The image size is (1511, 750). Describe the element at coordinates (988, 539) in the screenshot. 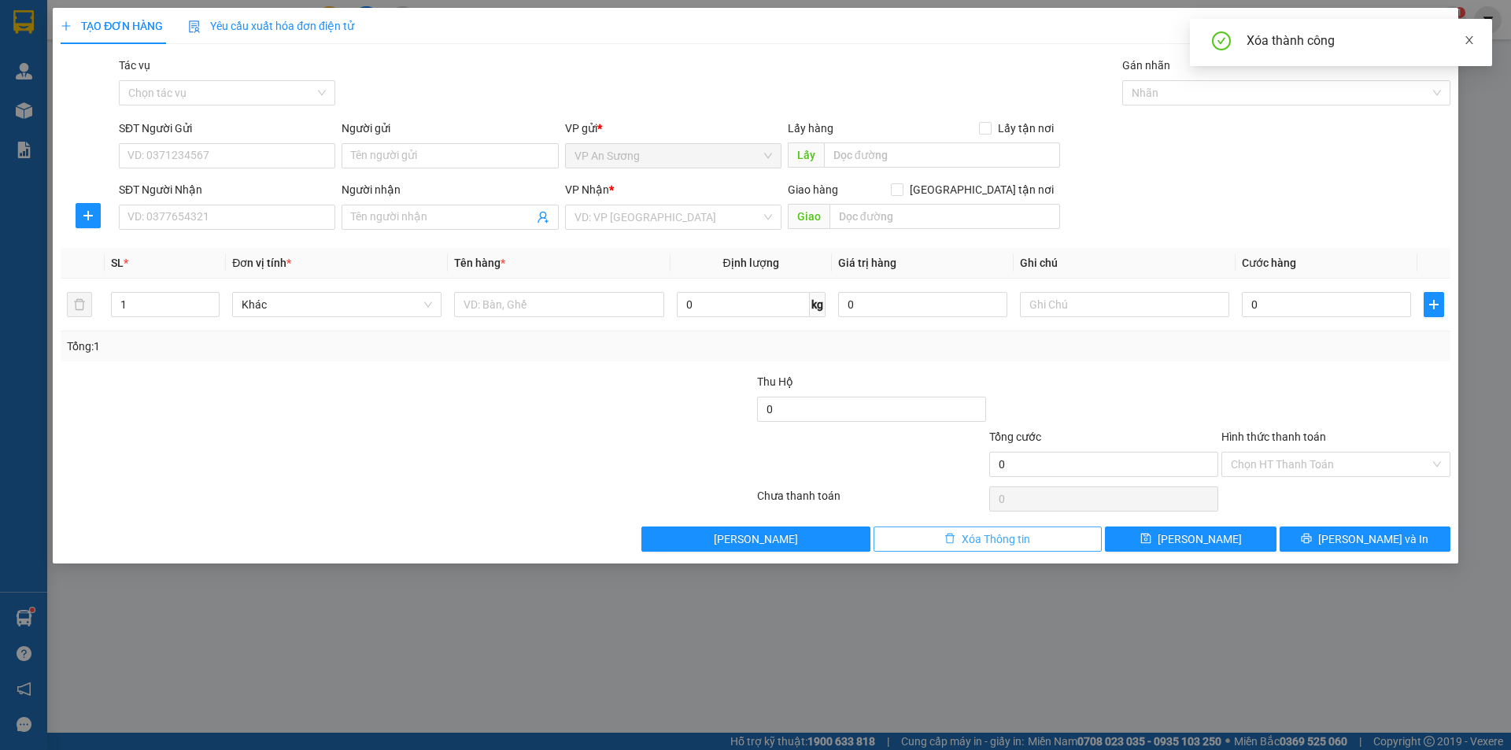

I see `button: deleteXóa Thông tin` at that location.